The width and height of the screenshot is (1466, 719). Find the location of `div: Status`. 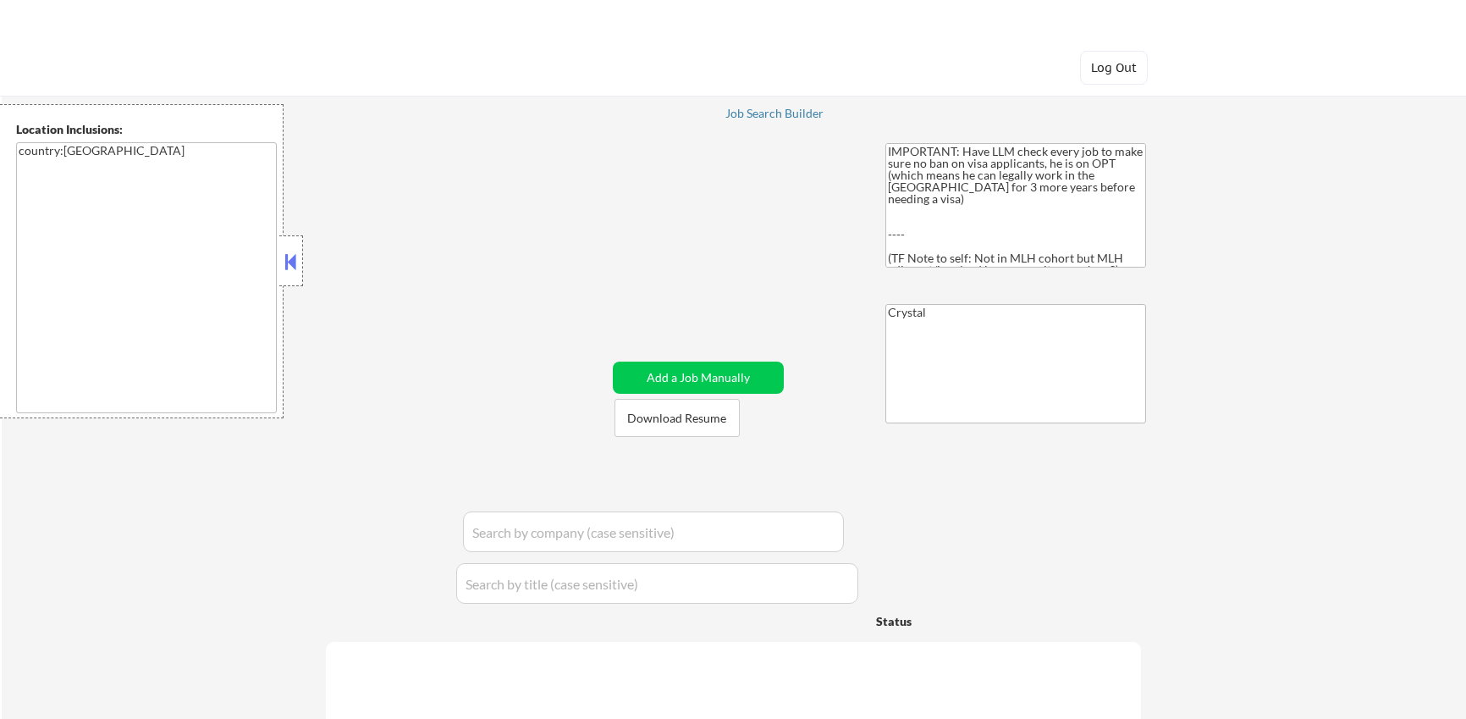

div: Status is located at coordinates (949, 621).